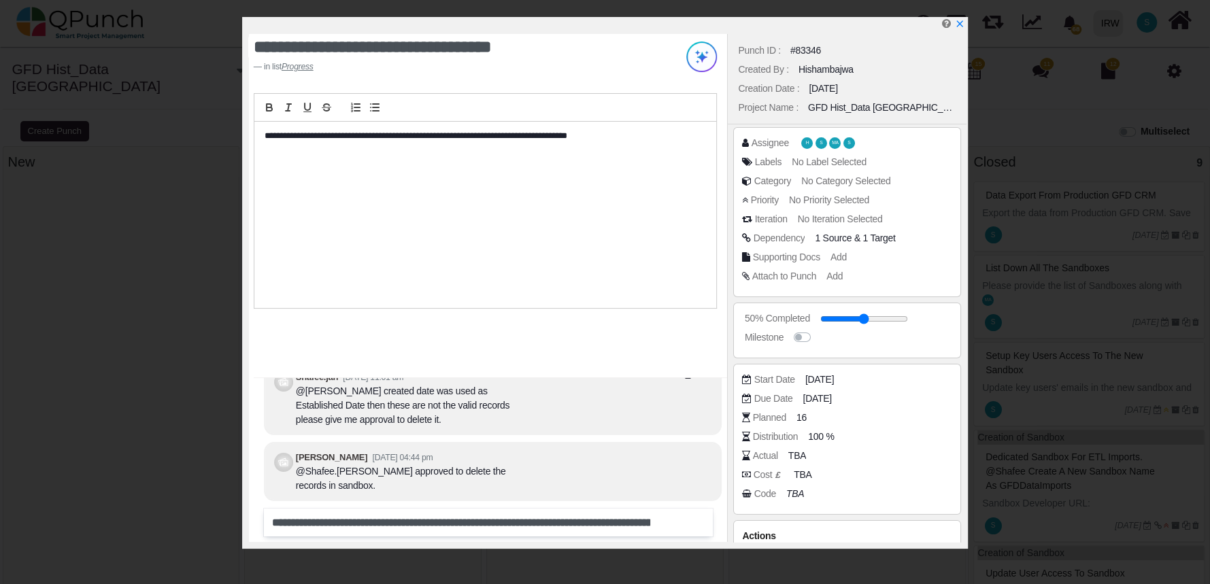 The image size is (1210, 584). What do you see at coordinates (769, 418) in the screenshot?
I see `div: Planned` at bounding box center [769, 418].